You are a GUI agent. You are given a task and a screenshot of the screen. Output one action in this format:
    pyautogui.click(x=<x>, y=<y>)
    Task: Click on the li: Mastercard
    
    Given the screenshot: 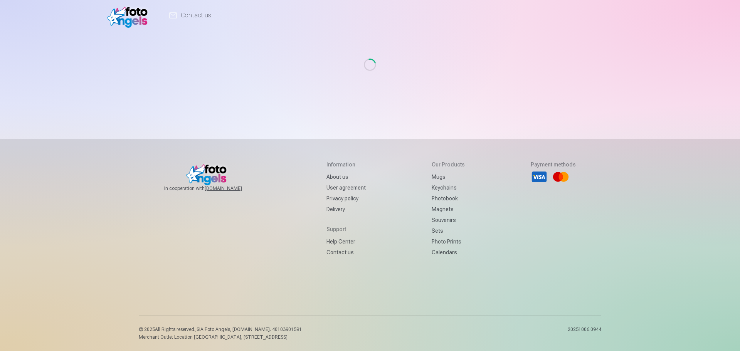 What is the action you would take?
    pyautogui.click(x=561, y=177)
    